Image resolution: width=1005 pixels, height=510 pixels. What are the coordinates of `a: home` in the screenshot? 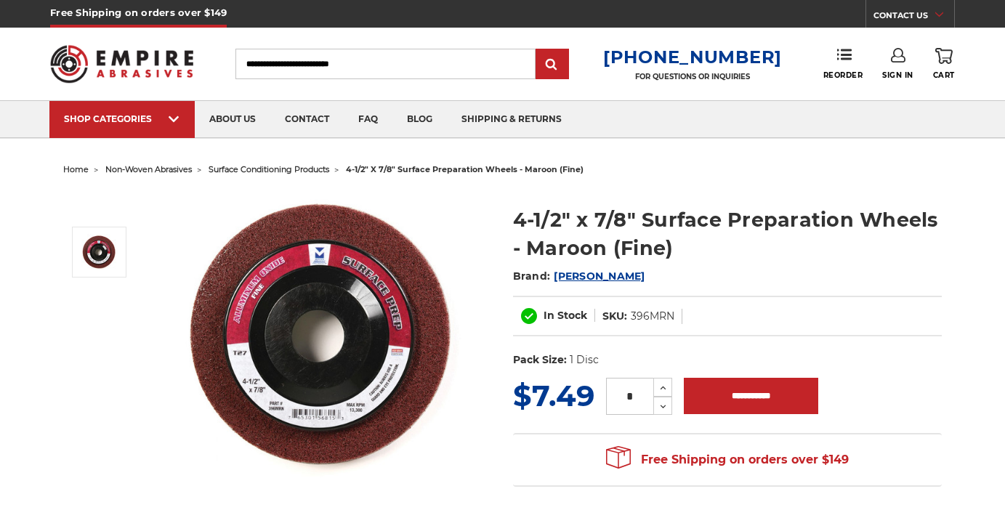 It's located at (76, 169).